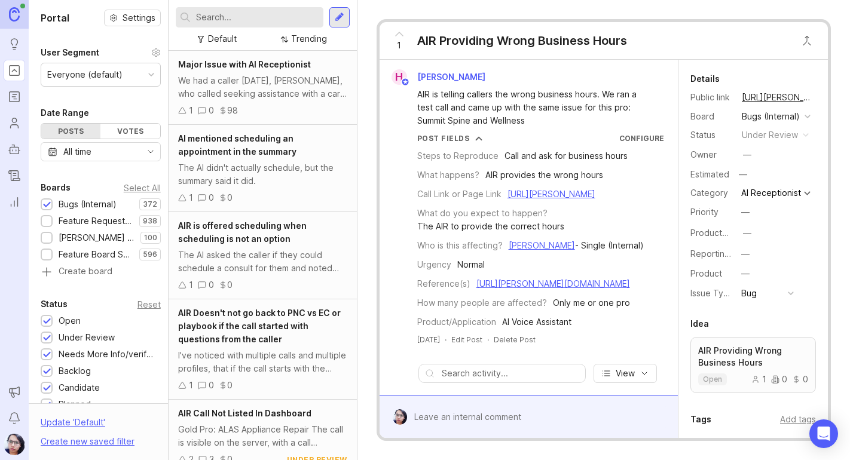 The height and width of the screenshot is (460, 850). I want to click on div: Add tags, so click(798, 420).